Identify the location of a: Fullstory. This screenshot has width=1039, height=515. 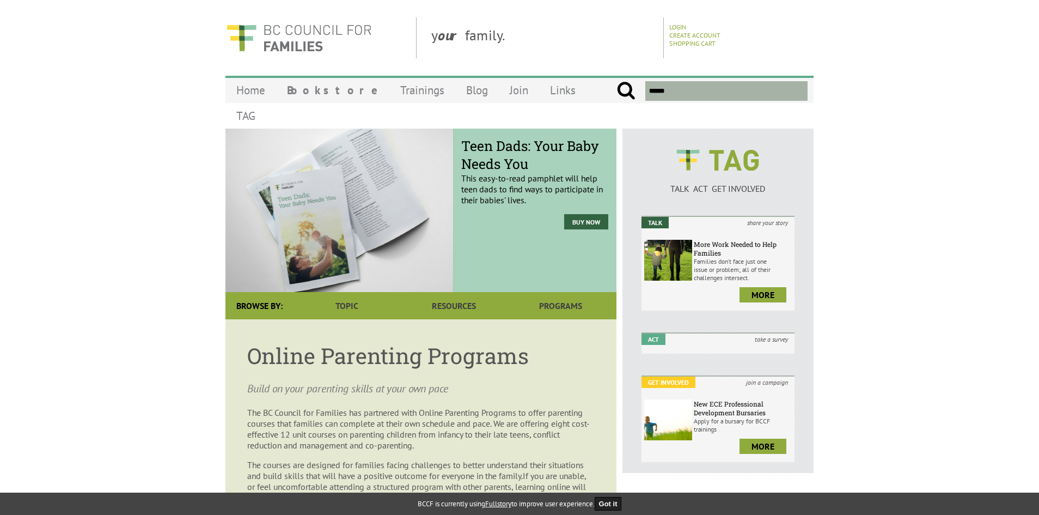
(498, 503).